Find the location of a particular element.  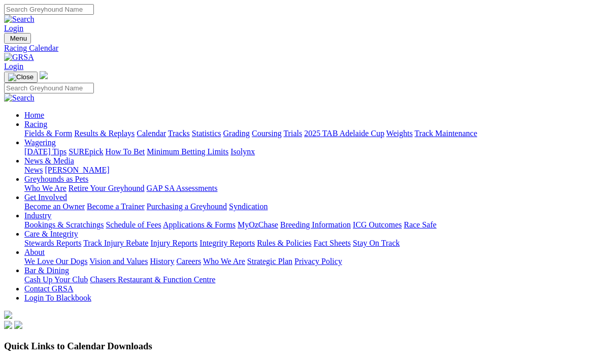

img: GRSA is located at coordinates (19, 57).